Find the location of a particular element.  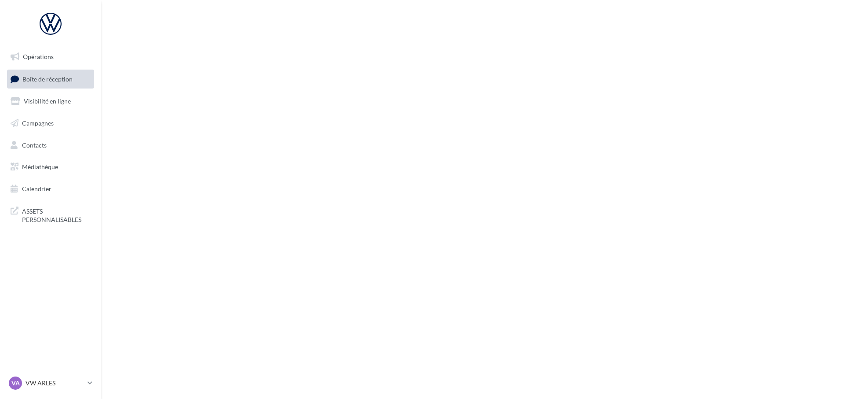

a: ASSETS PERSONNALISABLES is located at coordinates (51, 214).